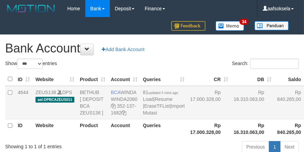 This screenshot has width=304, height=152. Describe the element at coordinates (24, 129) in the screenshot. I see `th: ID` at that location.